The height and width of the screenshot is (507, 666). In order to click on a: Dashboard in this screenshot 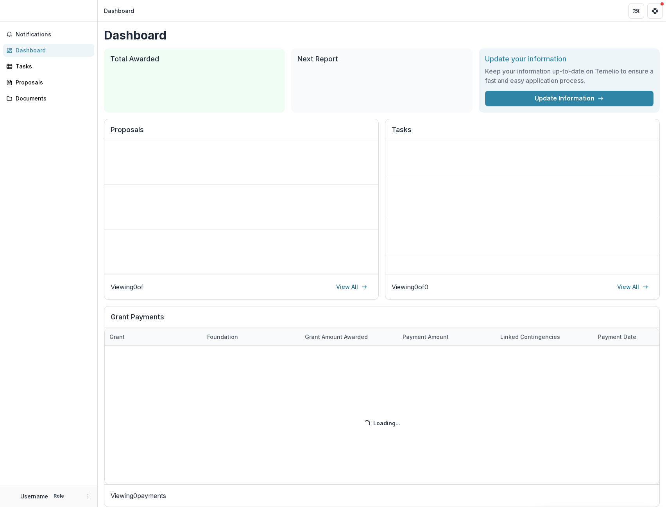, I will do `click(48, 50)`.